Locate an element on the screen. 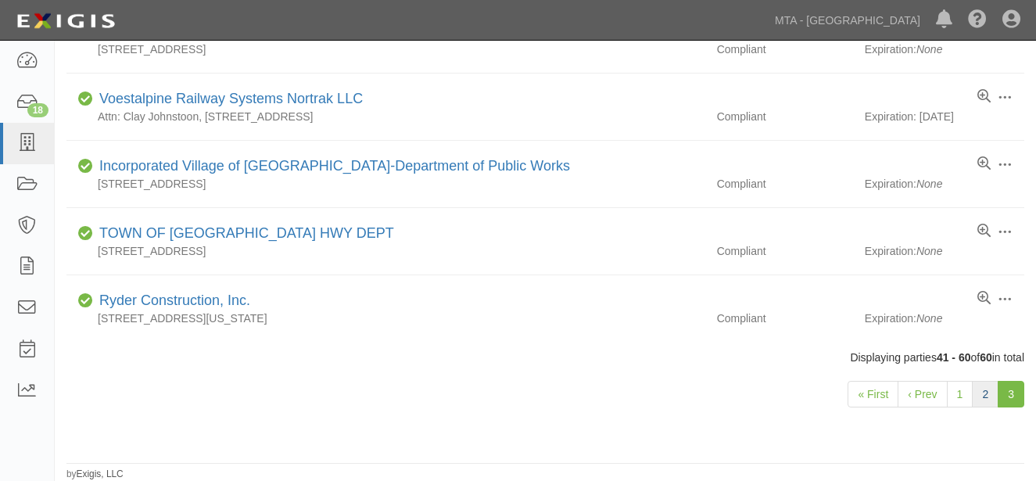 This screenshot has height=481, width=1036. div: Incorporated Village of Westbury-Department of Public Works is located at coordinates (332, 167).